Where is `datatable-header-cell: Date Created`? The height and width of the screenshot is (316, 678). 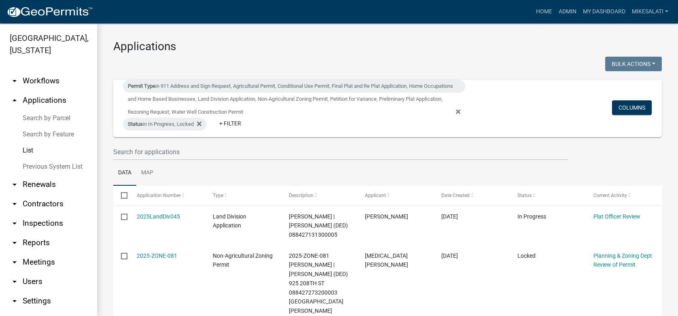
datatable-header-cell: Date Created is located at coordinates (472, 195).